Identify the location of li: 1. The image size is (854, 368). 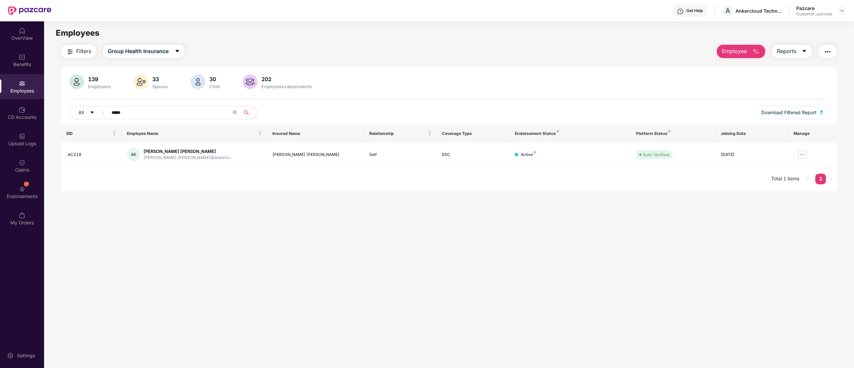
(820, 179).